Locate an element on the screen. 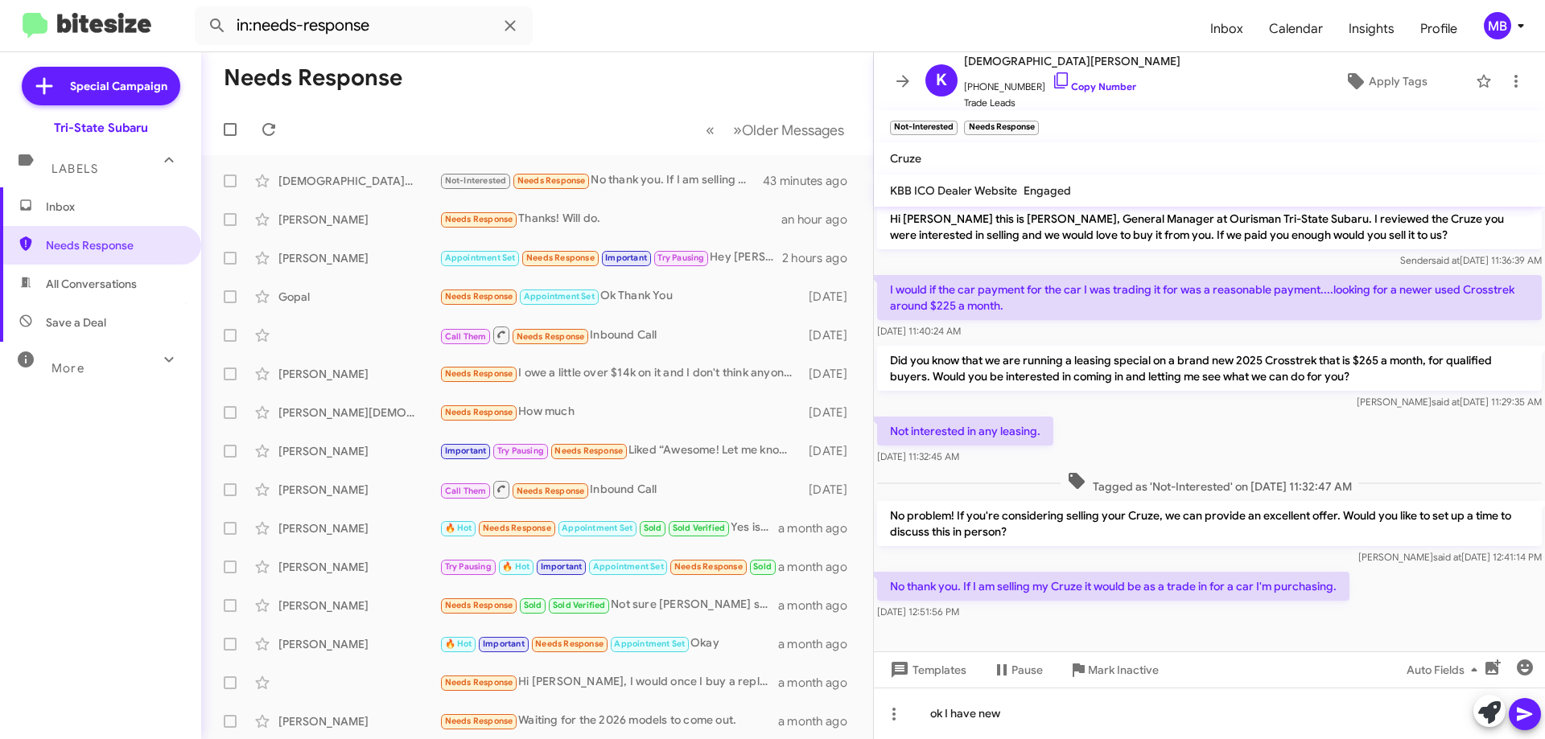 The height and width of the screenshot is (739, 1545). div: Thanks! Will do. is located at coordinates (610, 219).